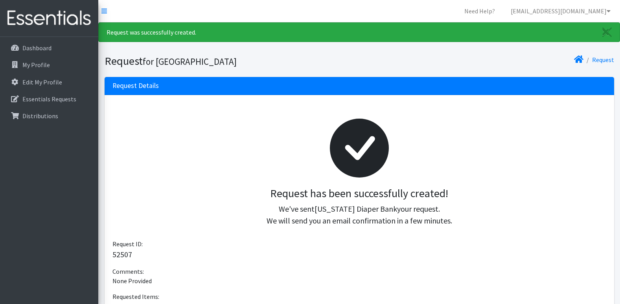 This screenshot has height=304, width=620. What do you see at coordinates (136, 297) in the screenshot?
I see `span: Requested Items:` at bounding box center [136, 297].